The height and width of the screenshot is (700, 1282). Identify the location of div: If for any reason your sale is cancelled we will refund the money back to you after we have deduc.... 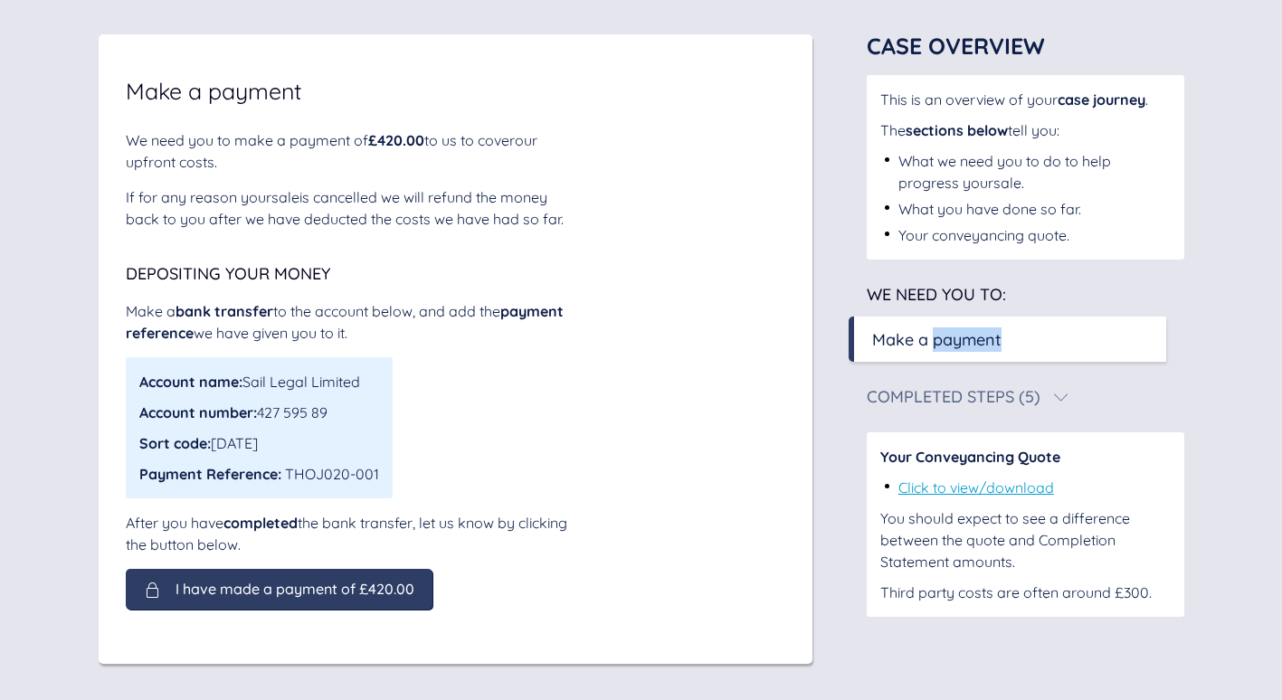
(352, 208).